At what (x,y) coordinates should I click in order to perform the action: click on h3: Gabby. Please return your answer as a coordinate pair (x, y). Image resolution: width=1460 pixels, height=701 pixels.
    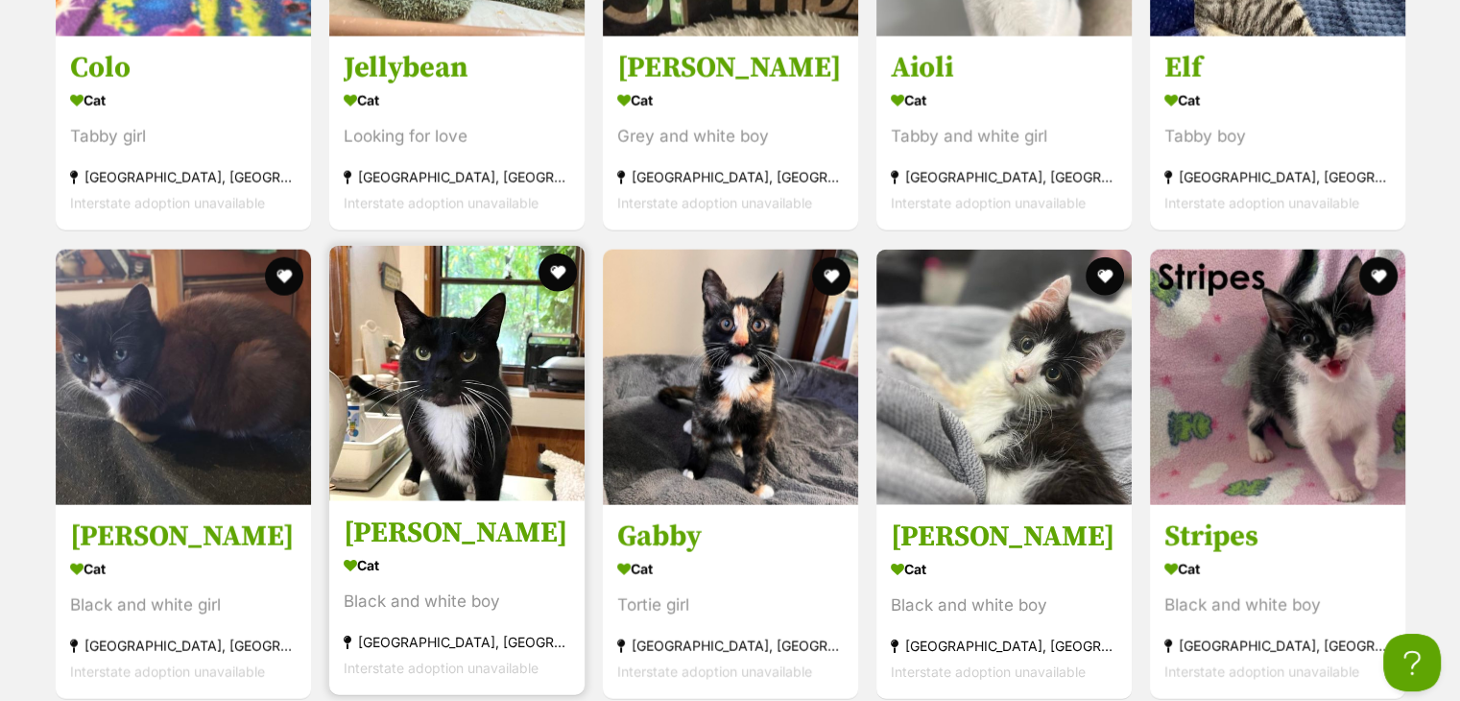
    Looking at the image, I should click on (731, 537).